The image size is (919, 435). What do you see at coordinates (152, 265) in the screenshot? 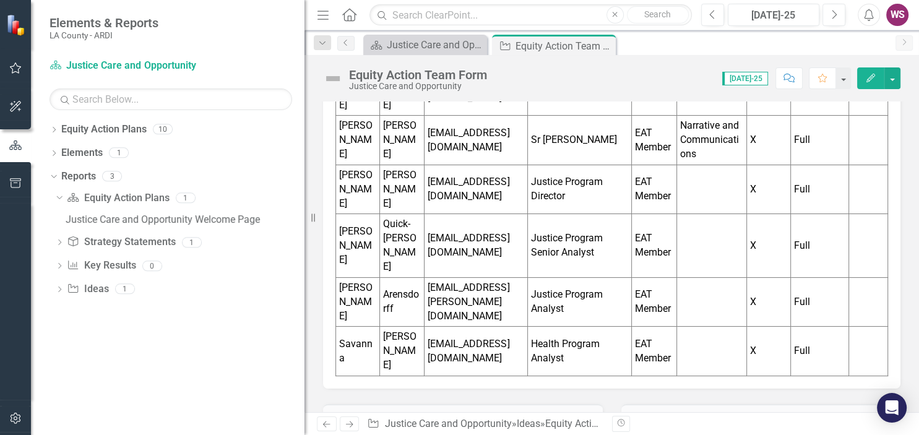
I see `div: 0` at bounding box center [152, 265].